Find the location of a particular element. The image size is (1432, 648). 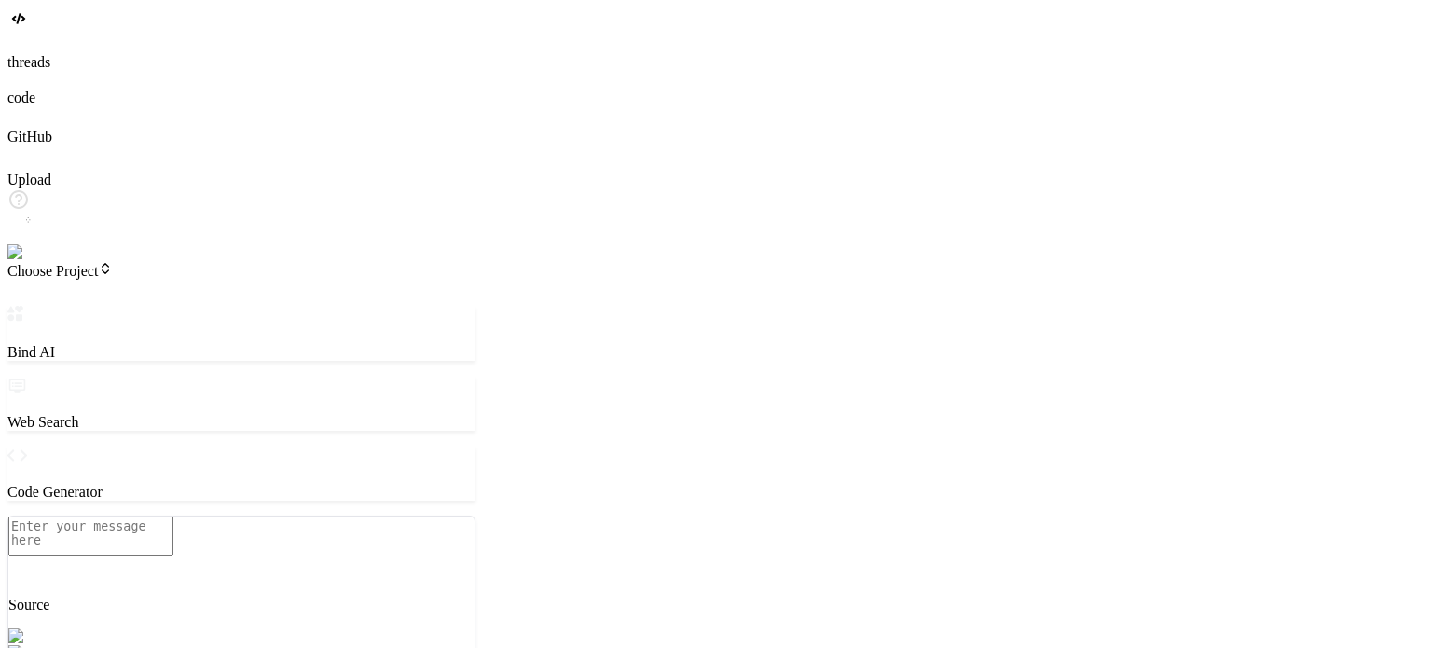

label: Upload is located at coordinates (29, 179).